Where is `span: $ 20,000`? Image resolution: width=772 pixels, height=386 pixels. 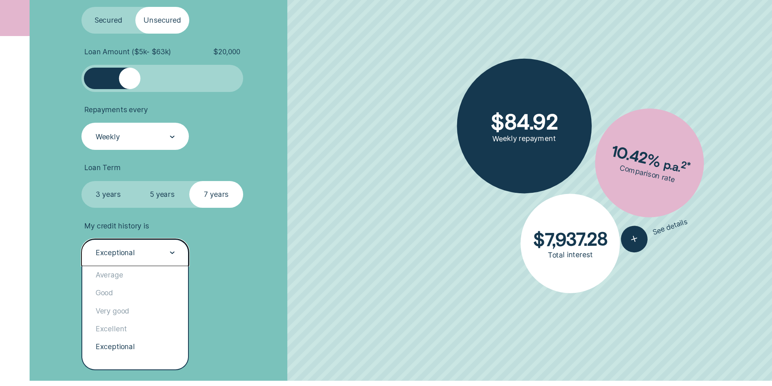 span: $ 20,000 is located at coordinates (227, 52).